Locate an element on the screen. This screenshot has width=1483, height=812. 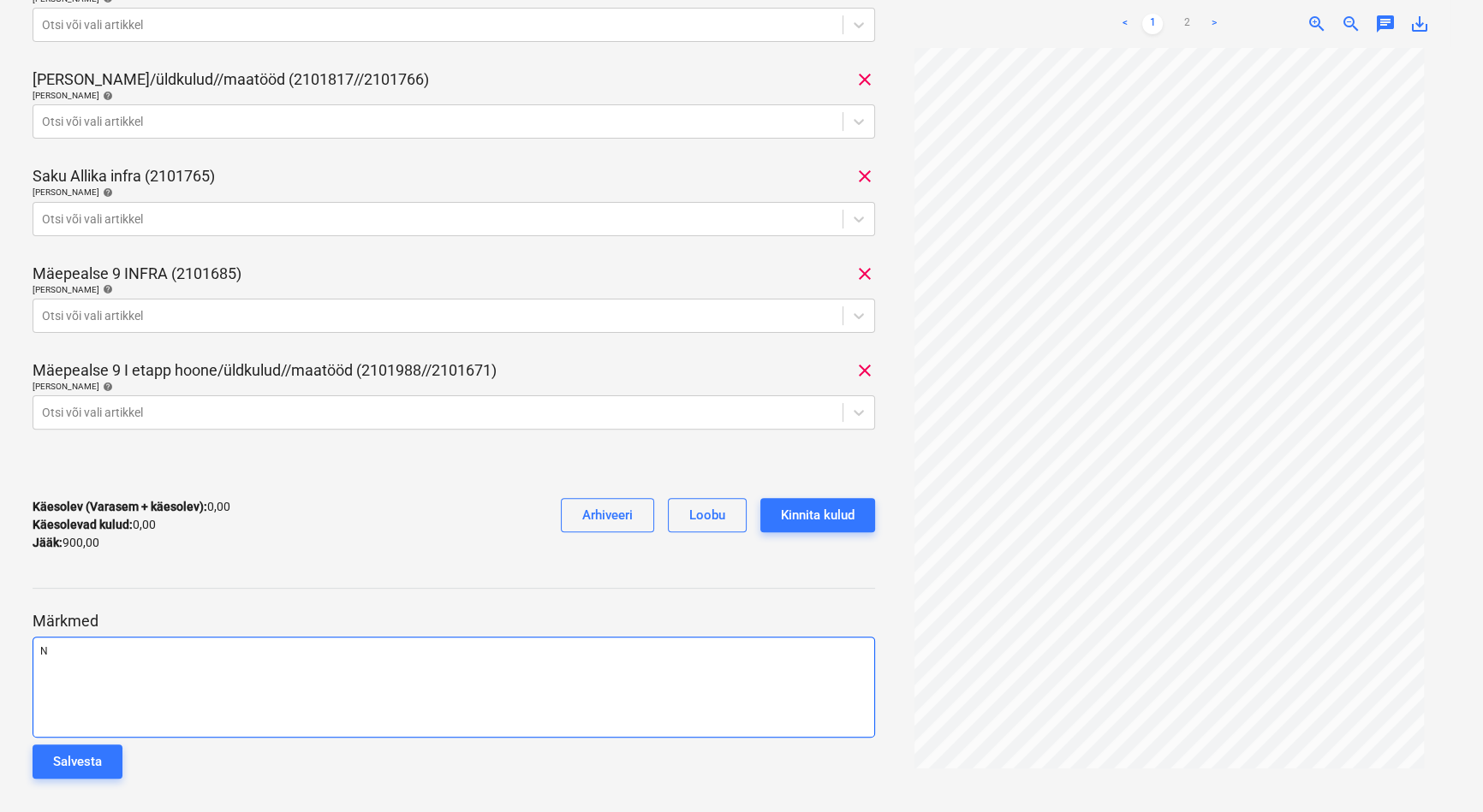
span: zoom_out is located at coordinates (1351, 24).